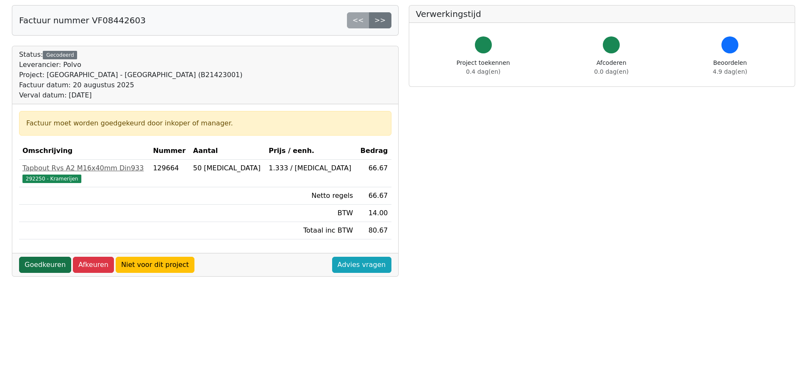 This screenshot has width=807, height=386. I want to click on div: Factuur datum: 20 augustus 2025, so click(131, 85).